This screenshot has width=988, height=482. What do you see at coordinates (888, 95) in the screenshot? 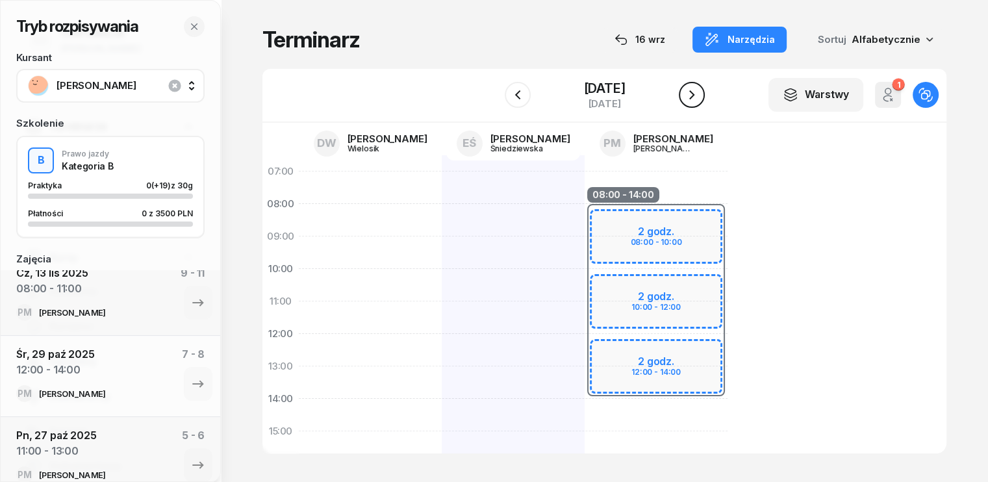
I see `button: 1` at bounding box center [888, 95].